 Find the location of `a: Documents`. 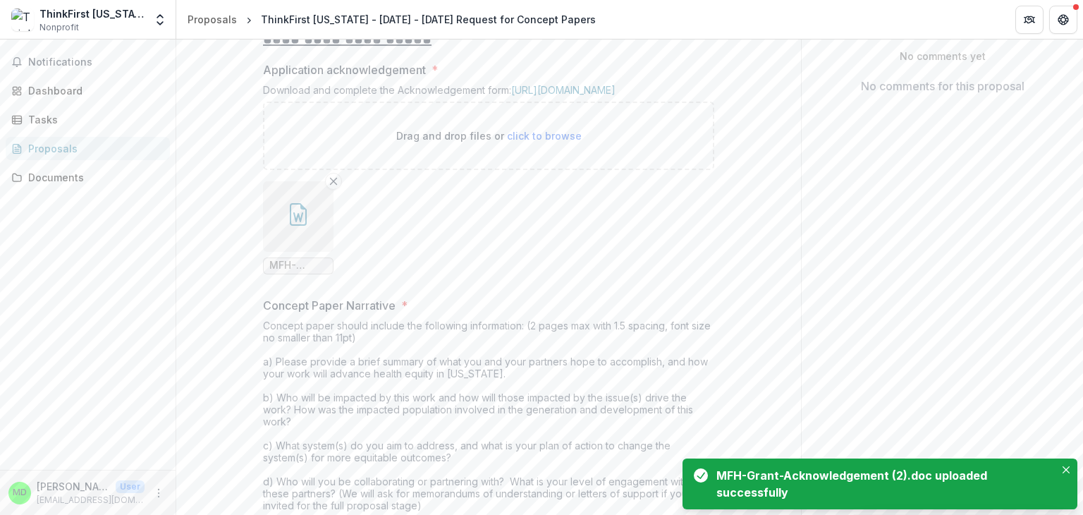

a: Documents is located at coordinates (87, 177).